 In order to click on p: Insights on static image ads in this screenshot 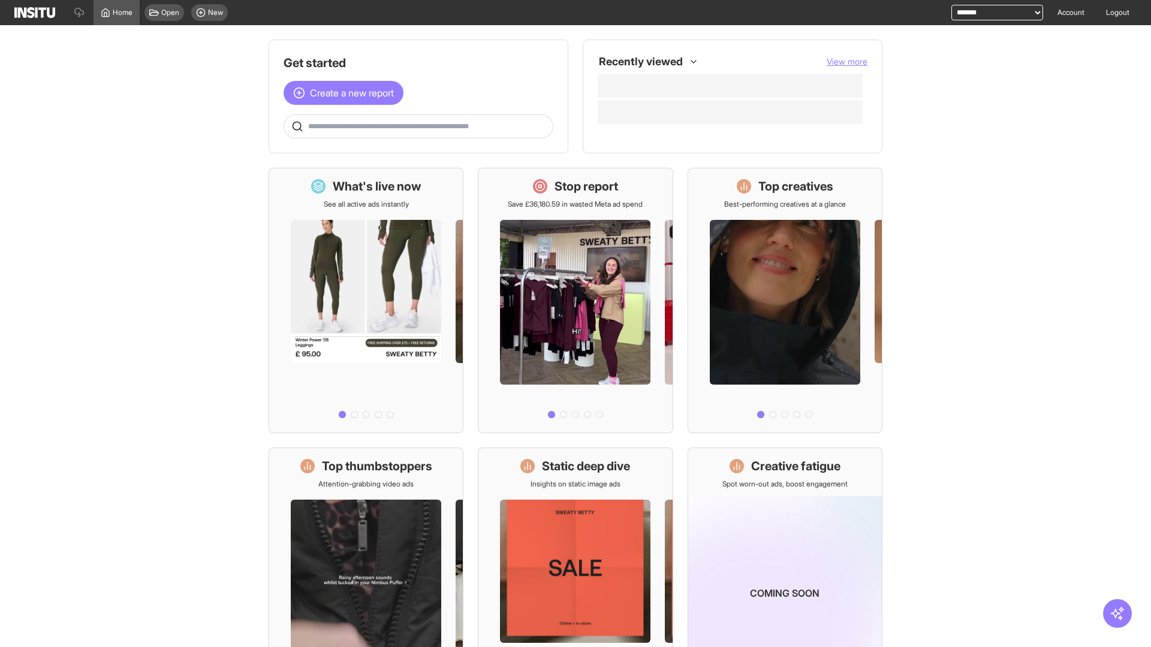, I will do `click(575, 484)`.